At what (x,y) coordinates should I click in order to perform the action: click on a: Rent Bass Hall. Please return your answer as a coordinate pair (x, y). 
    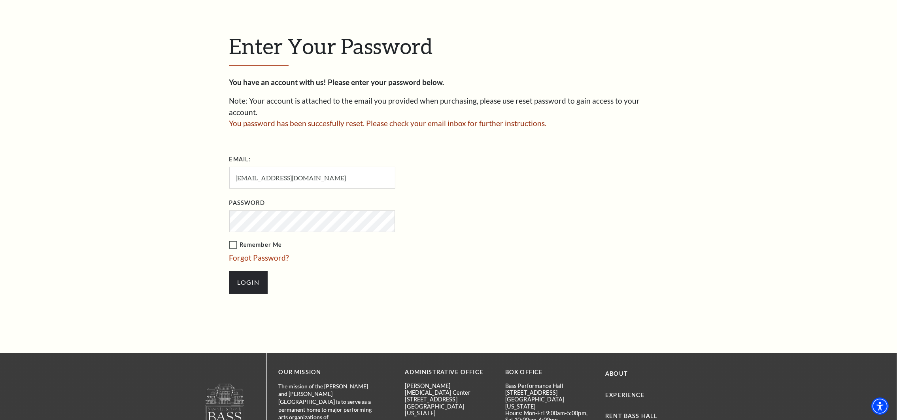
    Looking at the image, I should click on (632, 416).